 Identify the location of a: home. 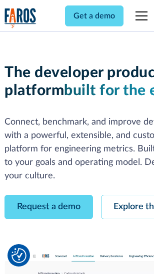
(20, 18).